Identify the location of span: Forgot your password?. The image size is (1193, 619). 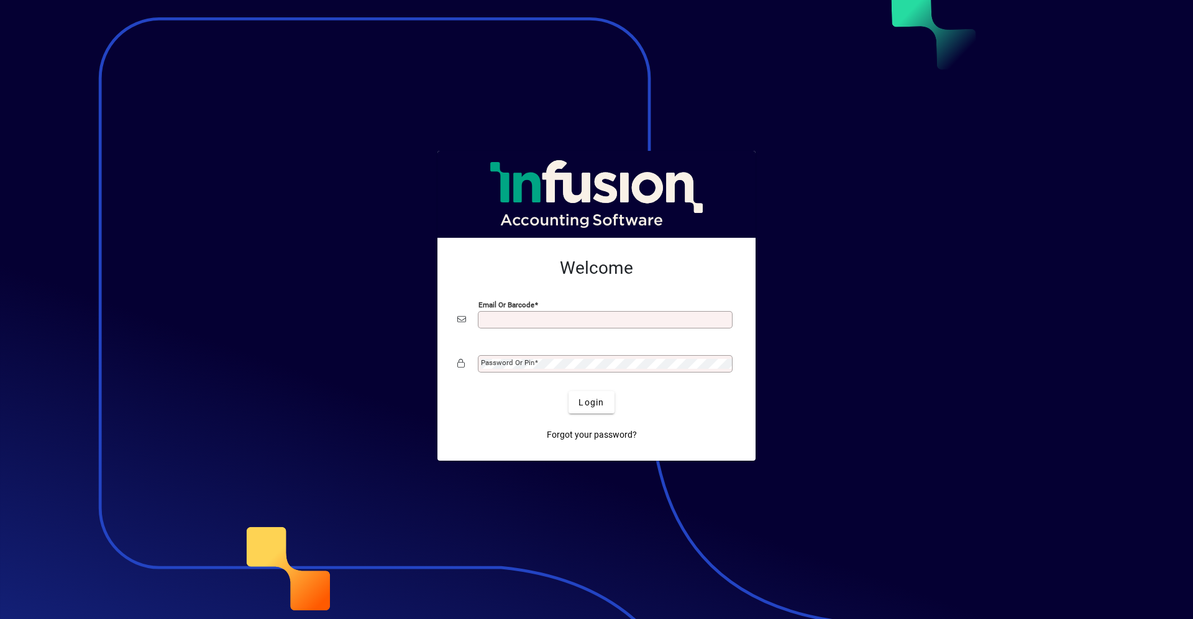
(592, 435).